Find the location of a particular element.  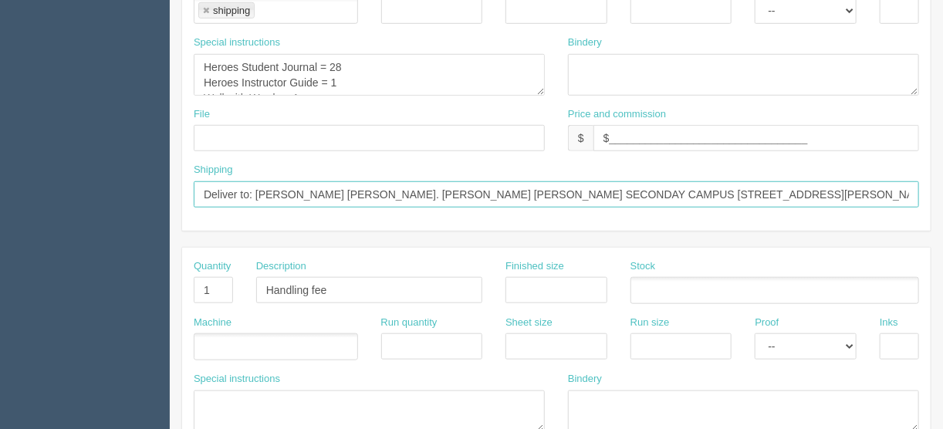

label: Price and commission is located at coordinates (617, 114).